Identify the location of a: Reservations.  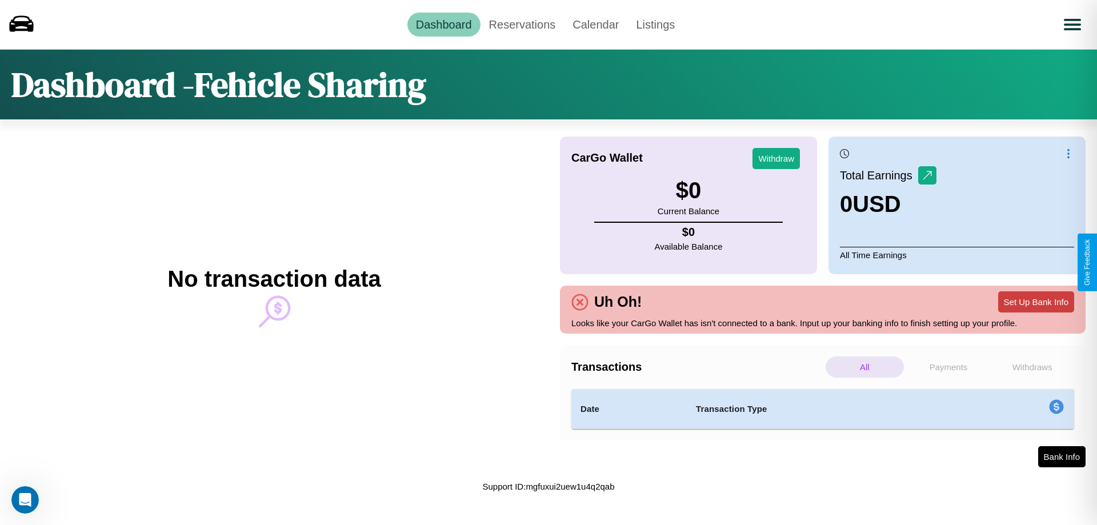
(522, 25).